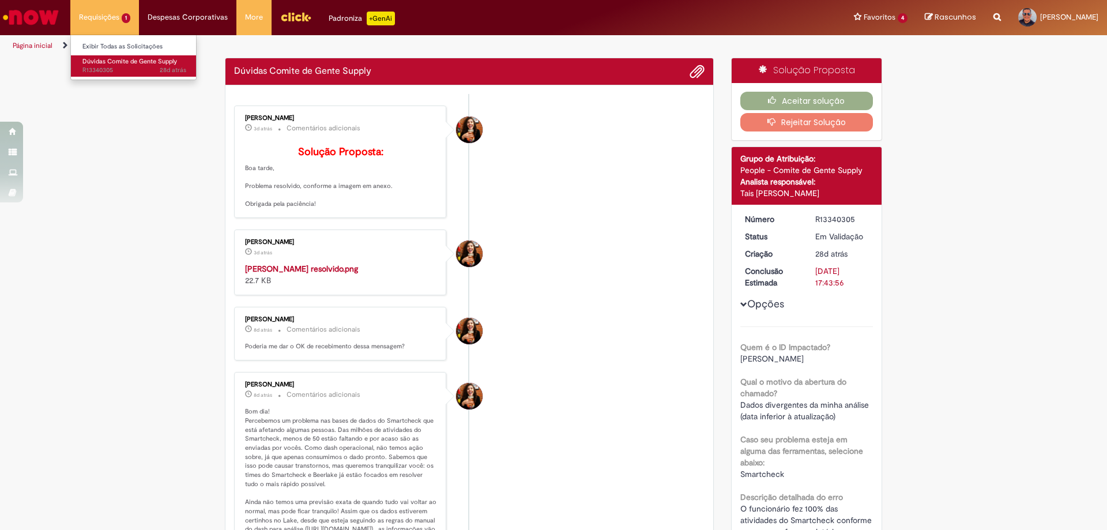 This screenshot has width=1107, height=530. I want to click on time: 20/08/2025 11:35:21, so click(263, 330).